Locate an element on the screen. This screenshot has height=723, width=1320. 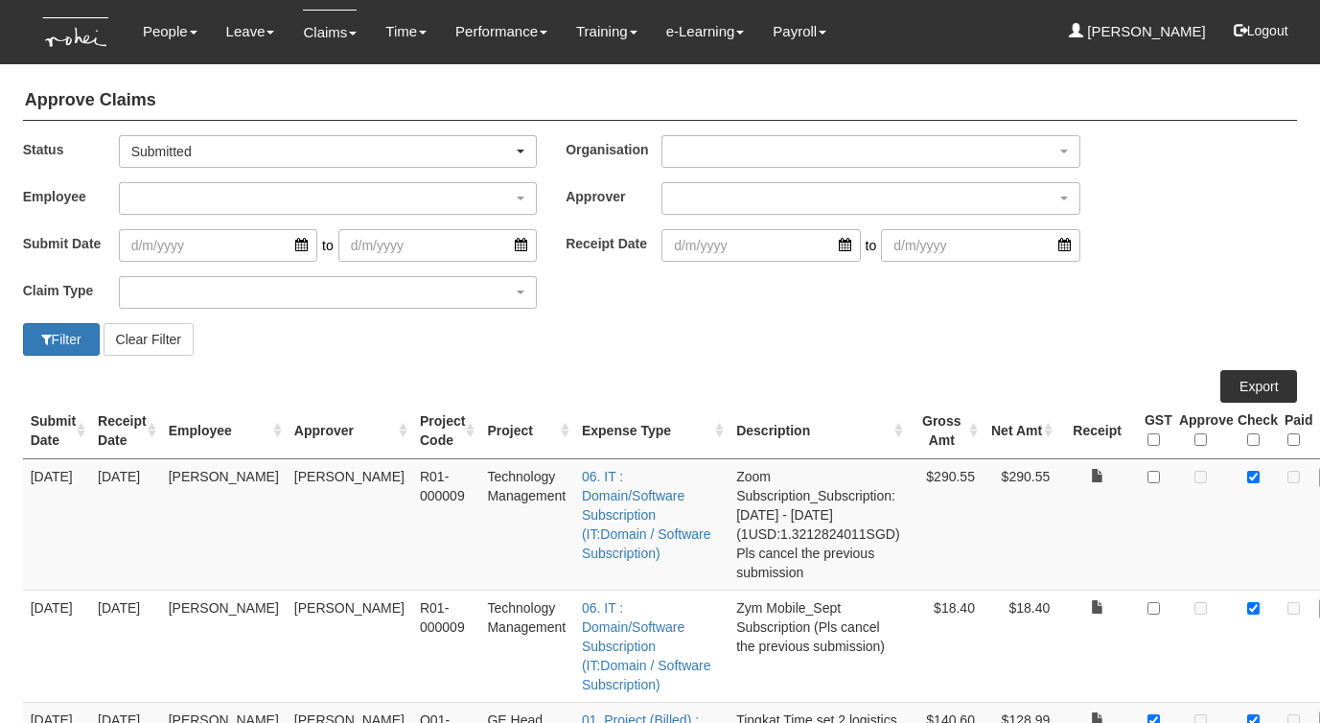
label: Approver is located at coordinates (613, 196).